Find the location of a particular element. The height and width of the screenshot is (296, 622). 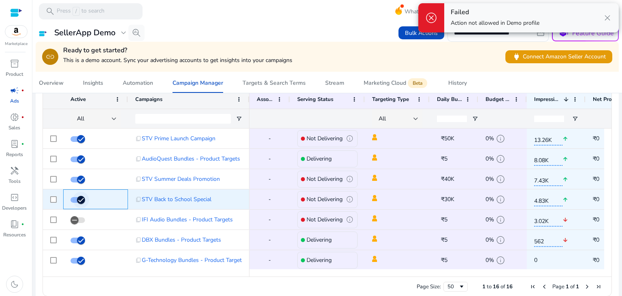

span: Budget Used is located at coordinates (498, 99).